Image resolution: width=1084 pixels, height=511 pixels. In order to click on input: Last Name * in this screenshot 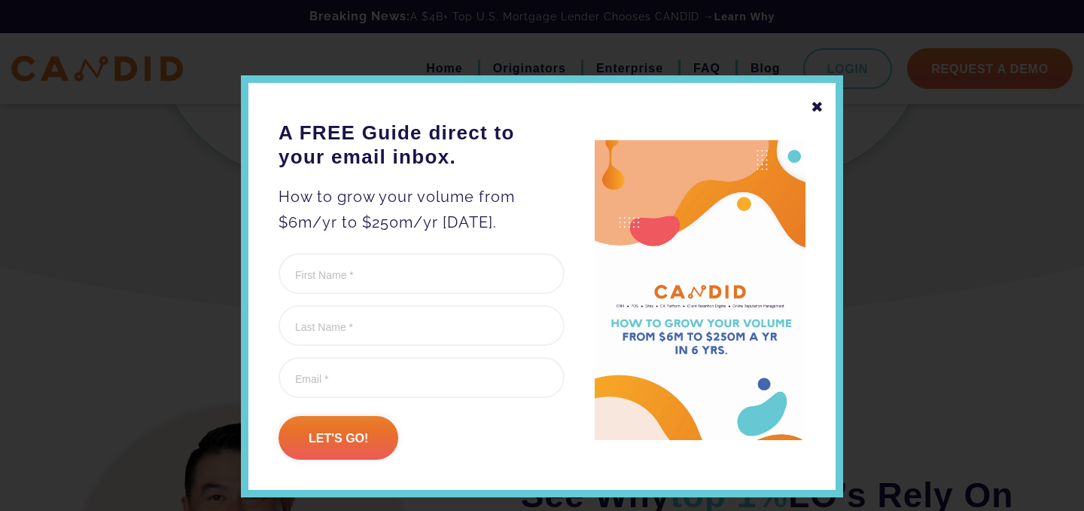, I will do `click(422, 325)`.